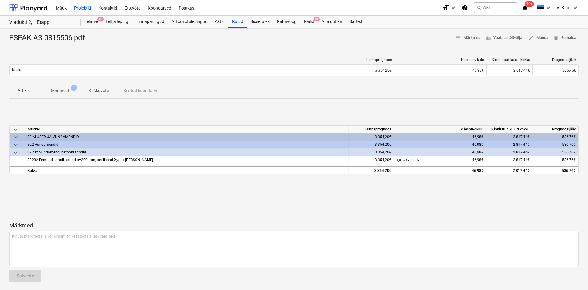 Image resolution: width=588 pixels, height=290 pixels. I want to click on div: Kulud, so click(238, 22).